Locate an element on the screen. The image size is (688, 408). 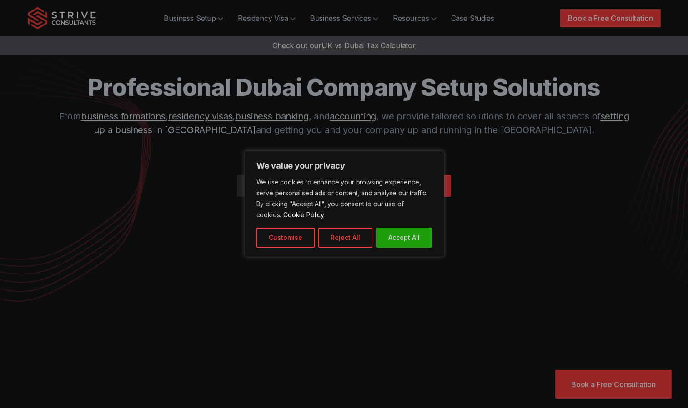
p: We use cookies to enhance your browsing experience, serve personalised ads or content, and analys... is located at coordinates (344, 199).